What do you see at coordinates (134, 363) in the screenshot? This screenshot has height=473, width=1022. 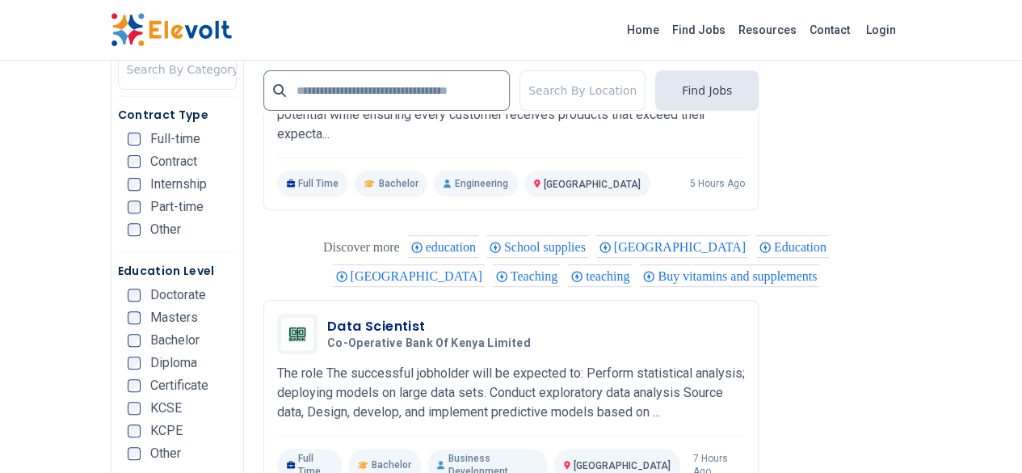 I see `input: Diploma` at bounding box center [134, 363].